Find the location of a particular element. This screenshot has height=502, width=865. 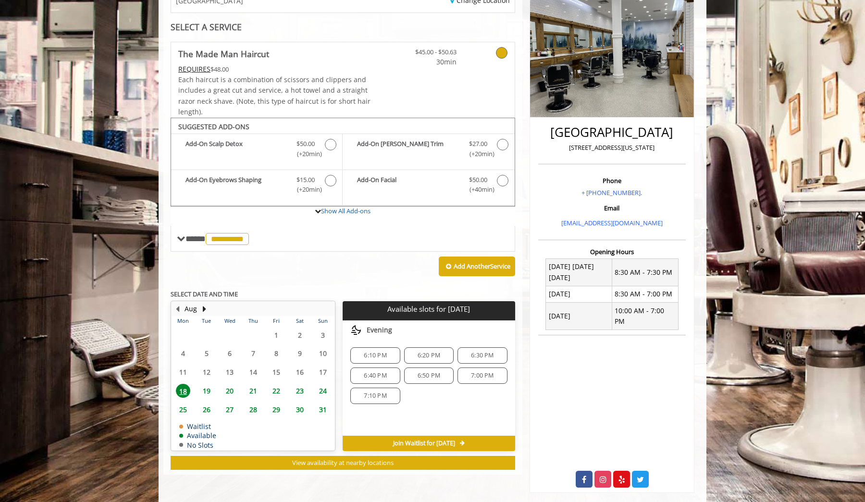

div: 6:50 PM is located at coordinates (429, 376).